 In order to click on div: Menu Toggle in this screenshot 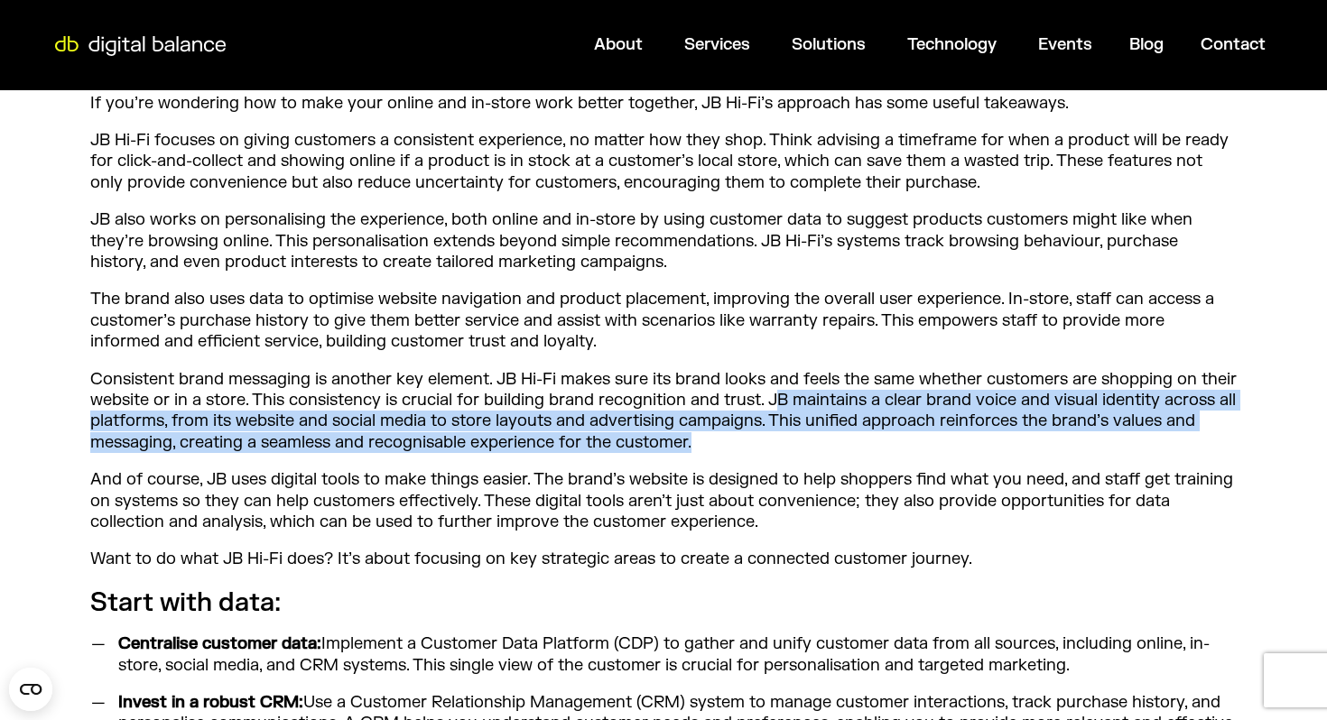, I will do `click(758, 44)`.